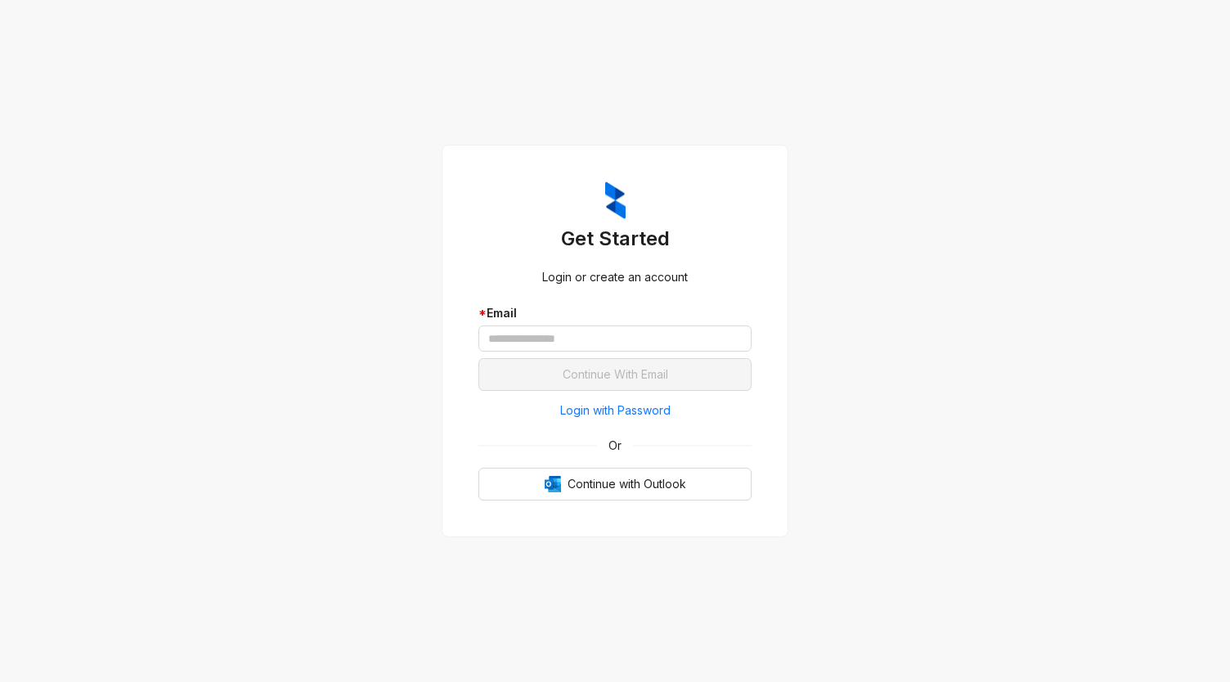 Image resolution: width=1230 pixels, height=682 pixels. What do you see at coordinates (615, 239) in the screenshot?
I see `h3: Get Started` at bounding box center [615, 239].